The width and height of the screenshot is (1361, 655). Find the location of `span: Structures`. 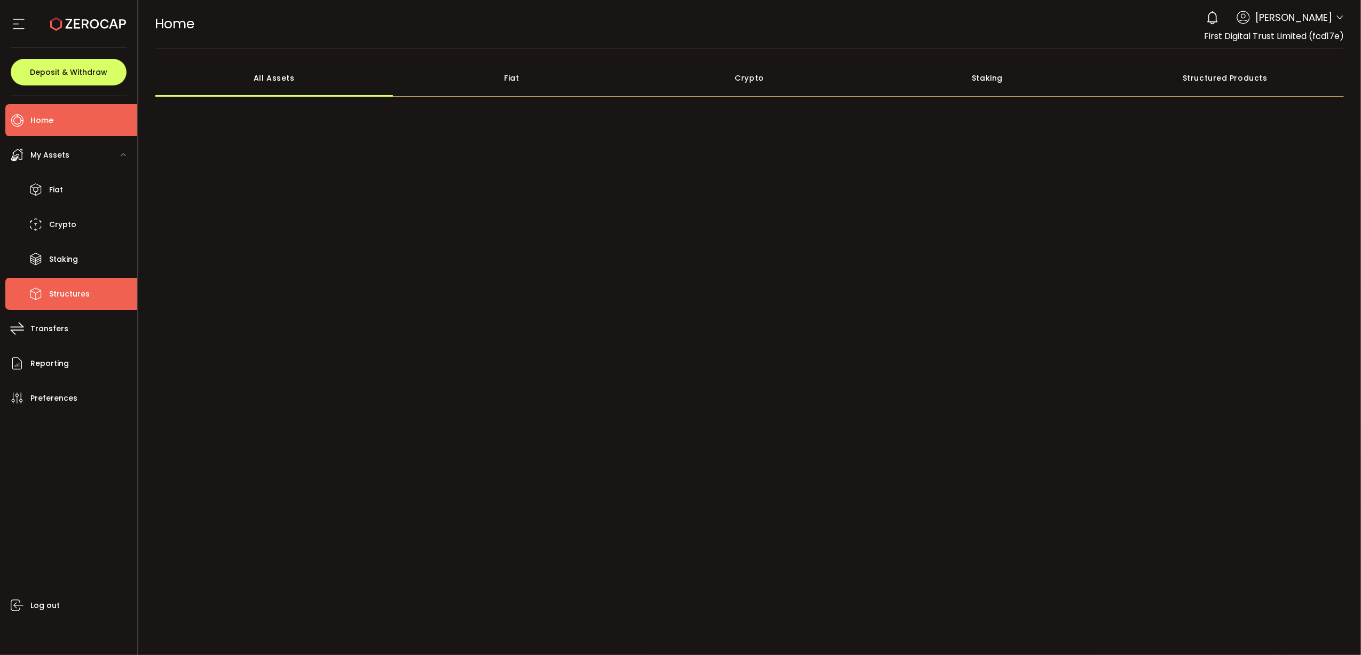

span: Structures is located at coordinates (69, 294).